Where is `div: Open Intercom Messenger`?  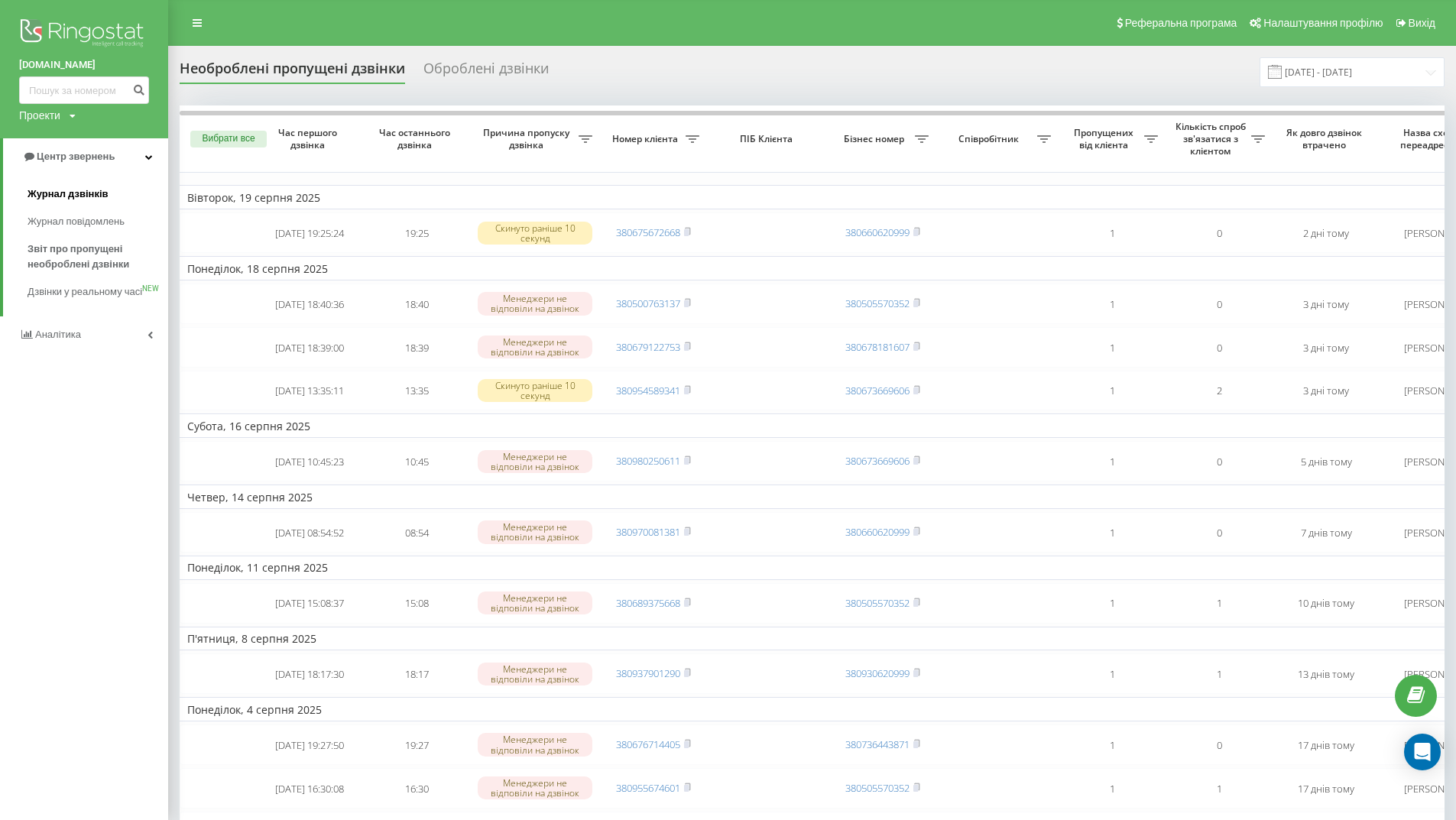
div: Open Intercom Messenger is located at coordinates (1422, 752).